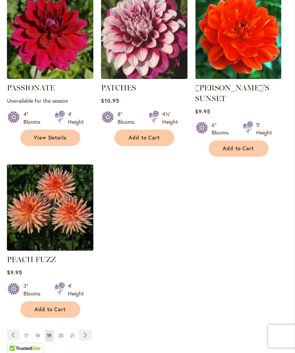  Describe the element at coordinates (72, 336) in the screenshot. I see `span: 21` at that location.